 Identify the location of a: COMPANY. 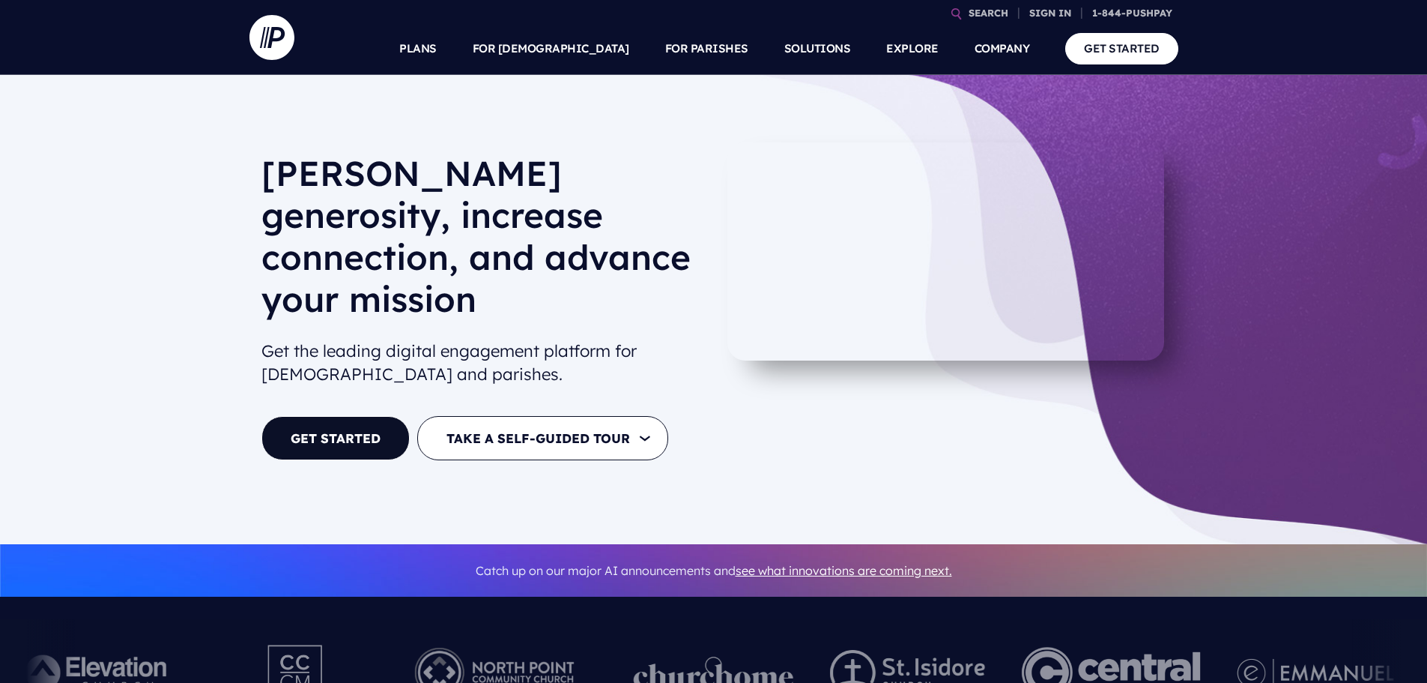
(1003, 49).